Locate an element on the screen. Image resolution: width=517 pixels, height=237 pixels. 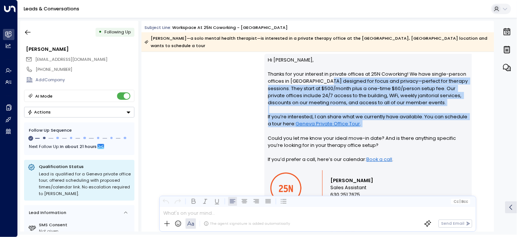
label: SMS Consent is located at coordinates (85, 225).